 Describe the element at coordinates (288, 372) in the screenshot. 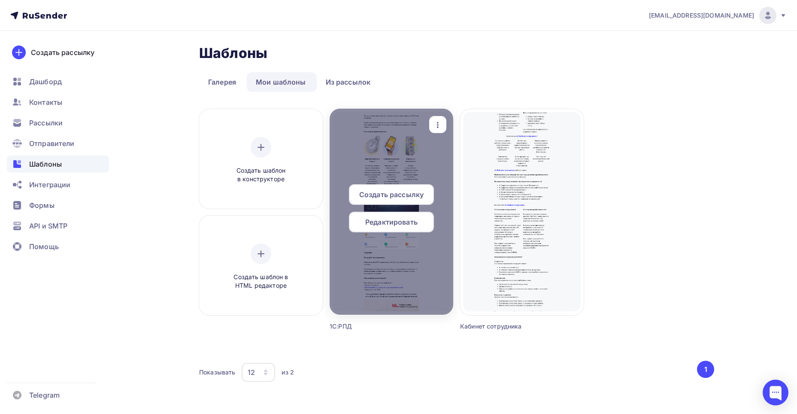

I see `div: из 2` at that location.